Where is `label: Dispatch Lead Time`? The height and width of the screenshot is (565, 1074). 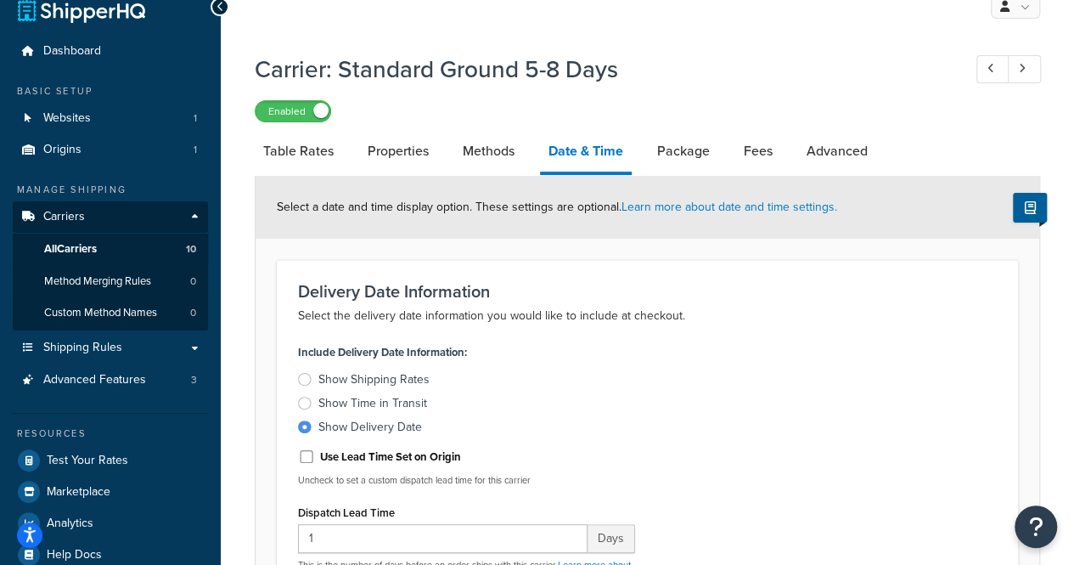
label: Dispatch Lead Time is located at coordinates (346, 512).